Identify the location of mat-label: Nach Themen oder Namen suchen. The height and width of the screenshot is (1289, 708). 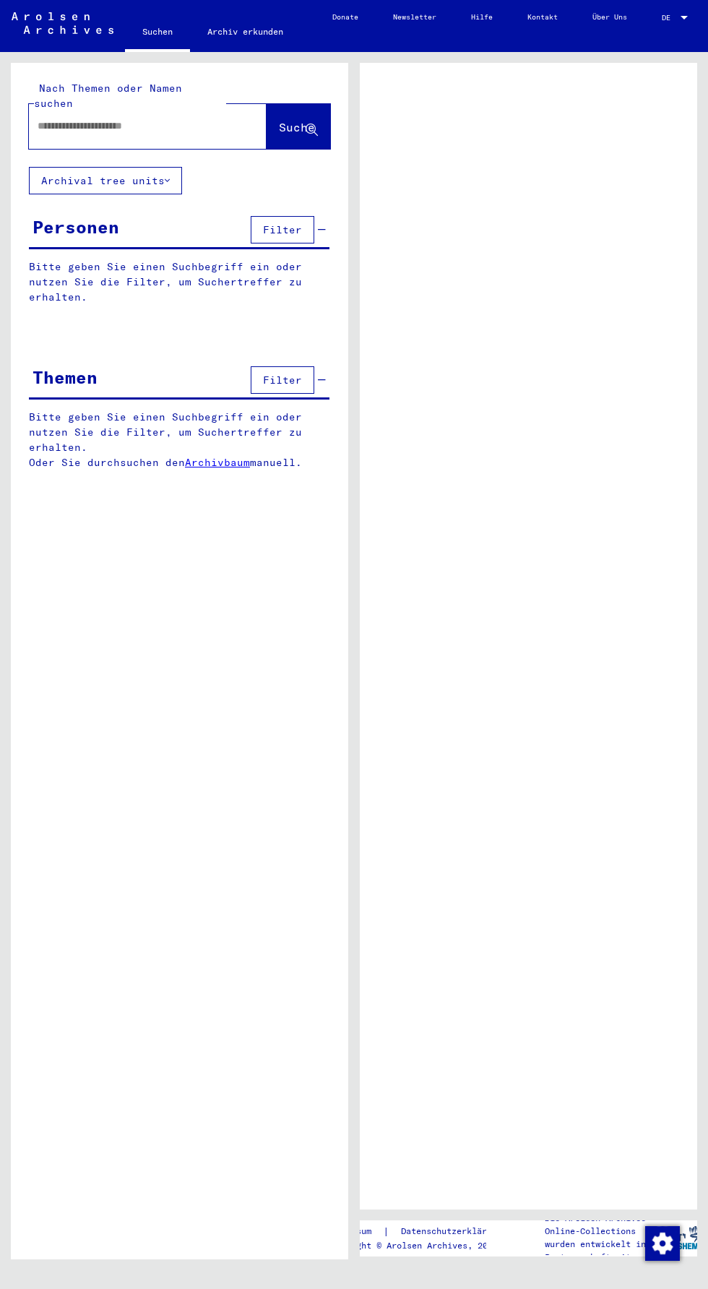
(108, 95).